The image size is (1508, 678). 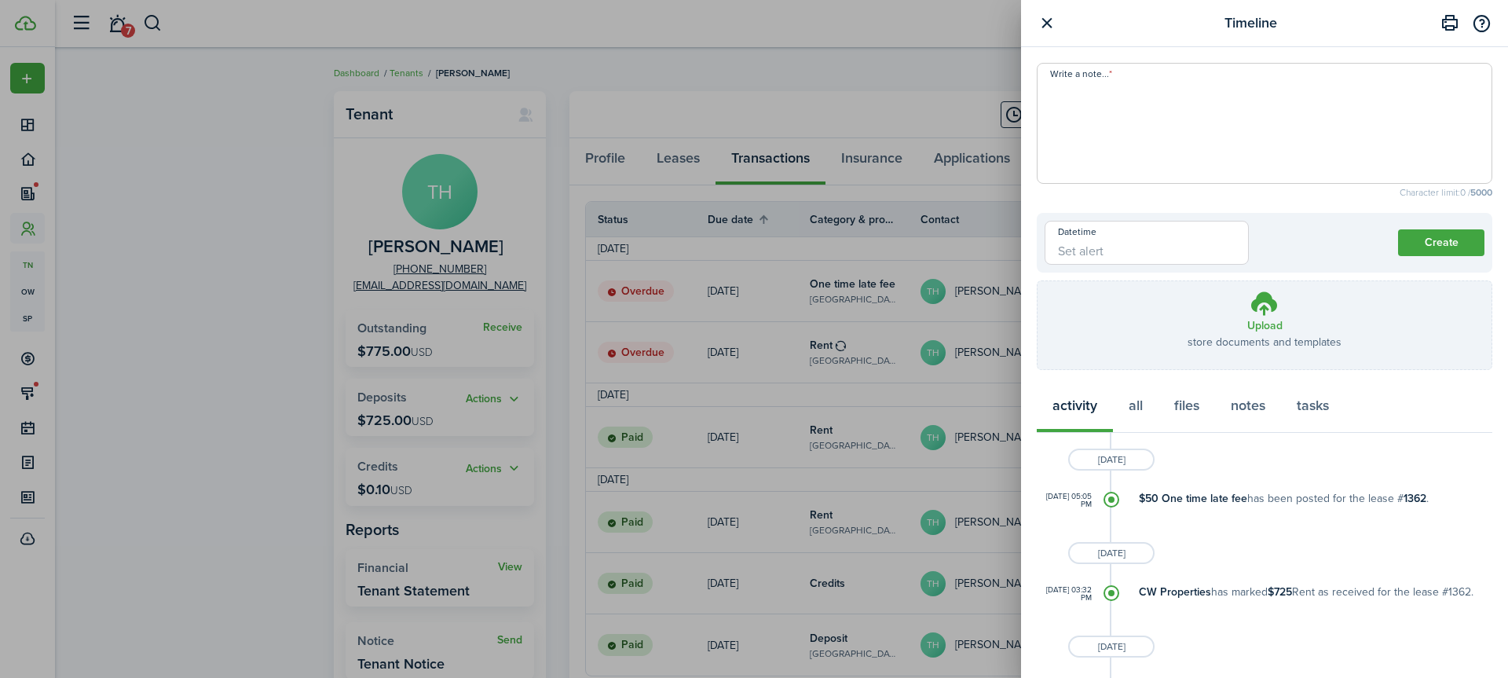 What do you see at coordinates (1481, 192) in the screenshot?
I see `b: 5000` at bounding box center [1481, 192].